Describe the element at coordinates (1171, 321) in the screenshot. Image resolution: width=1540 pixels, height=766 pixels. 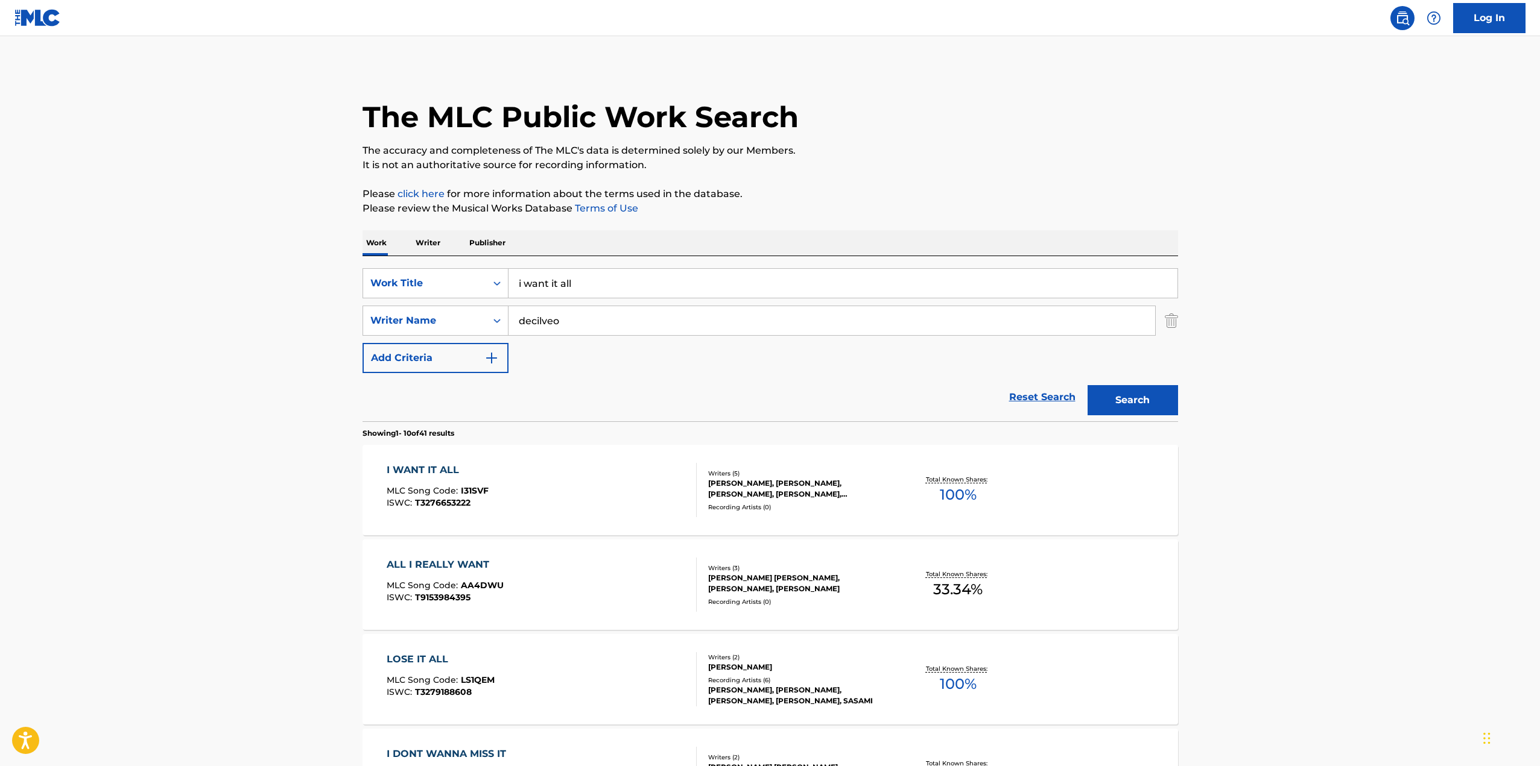
I see `img: Delete Criterion` at that location.